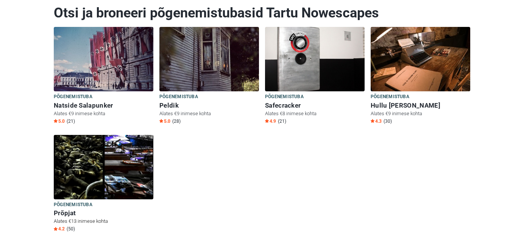  Describe the element at coordinates (314, 105) in the screenshot. I see `h6: Safecracker` at that location.